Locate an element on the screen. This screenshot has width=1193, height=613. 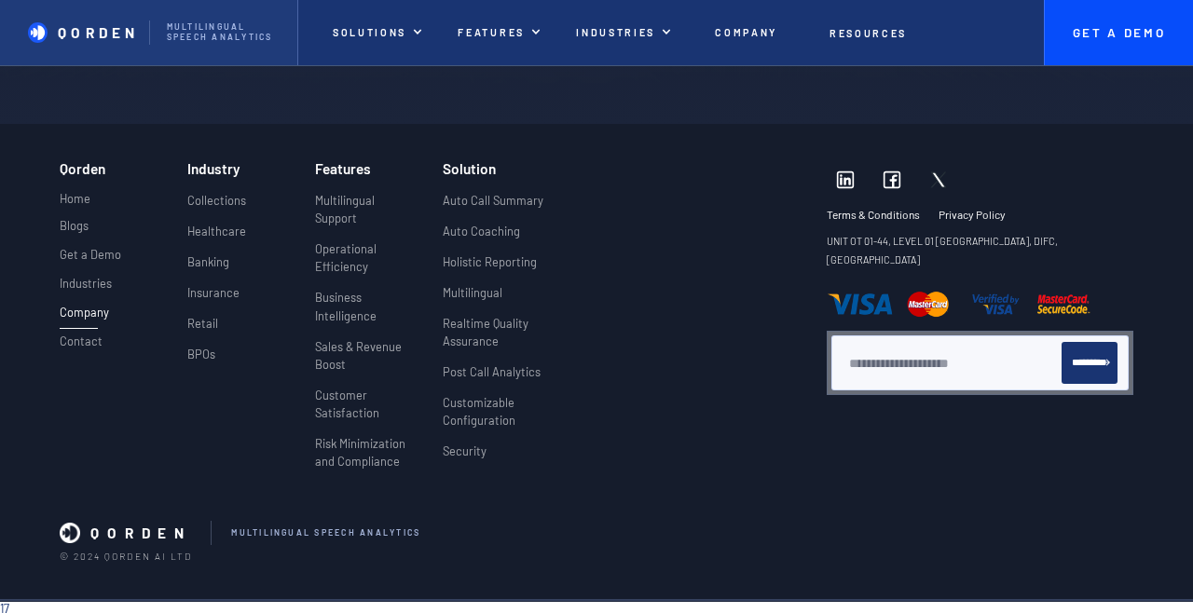
p: Sales & Revenue Boost is located at coordinates (366, 356).